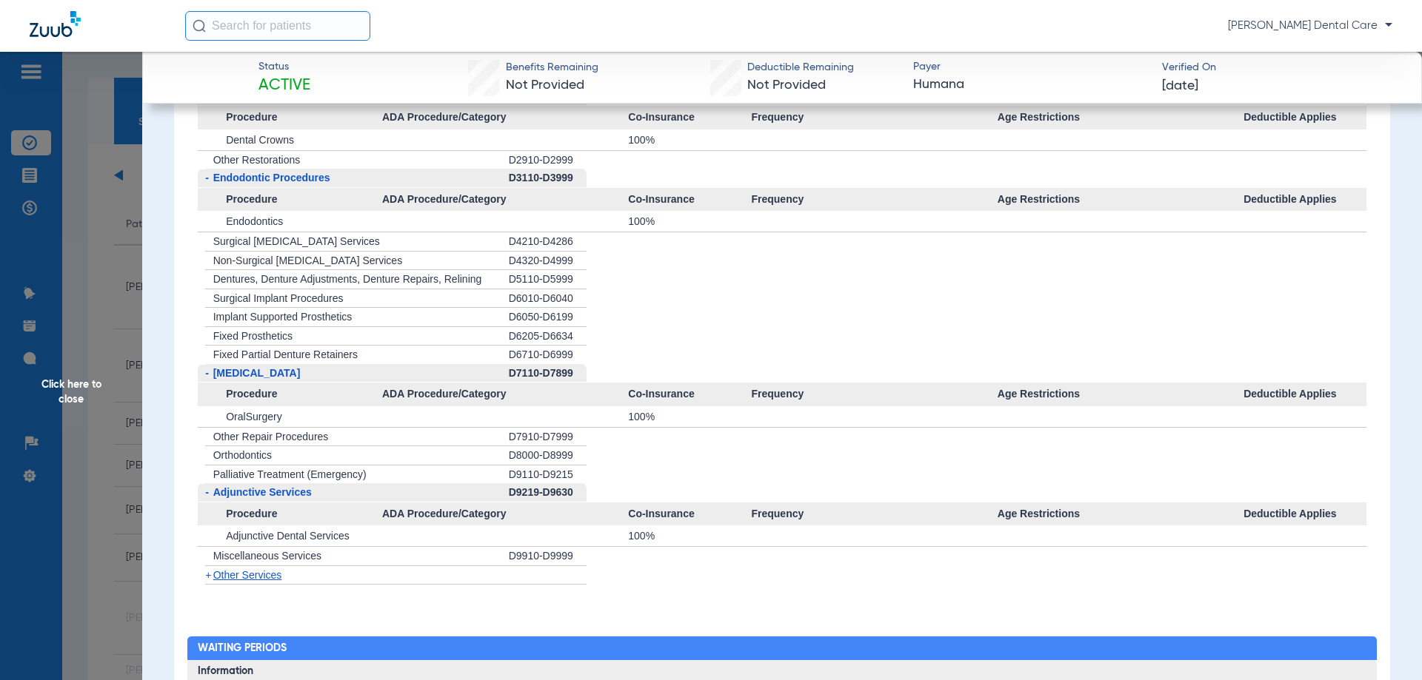 The width and height of the screenshot is (1422, 680). What do you see at coordinates (199, 26) in the screenshot?
I see `img: Search Icon` at bounding box center [199, 26].